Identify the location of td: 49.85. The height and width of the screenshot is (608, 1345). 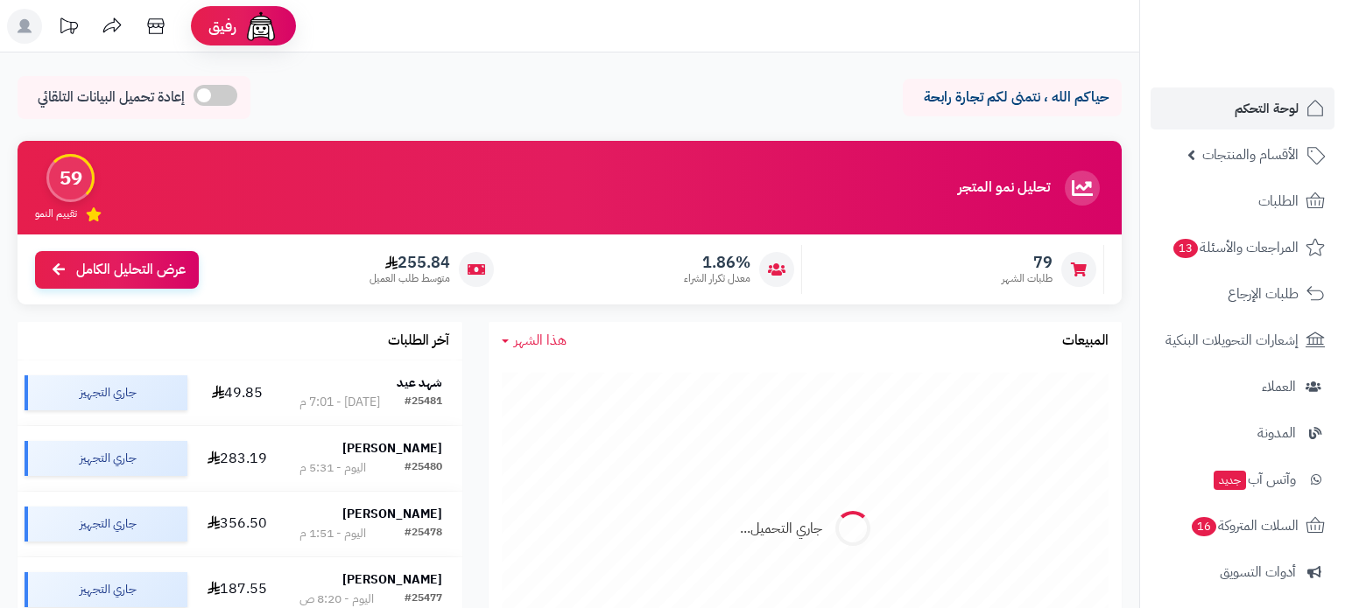
(236, 393).